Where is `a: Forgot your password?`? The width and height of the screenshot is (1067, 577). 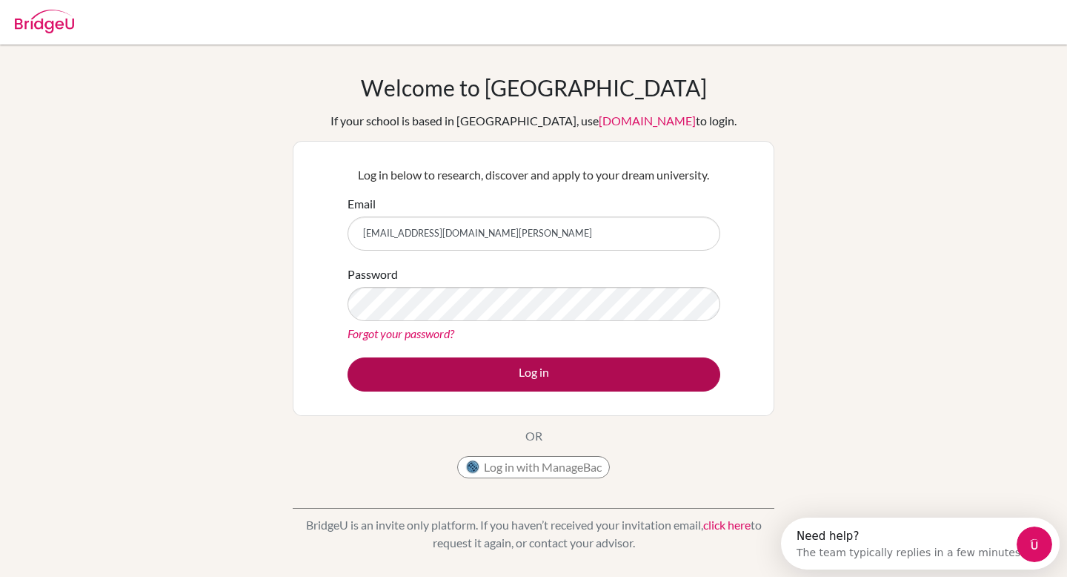 a: Forgot your password? is located at coordinates (401, 333).